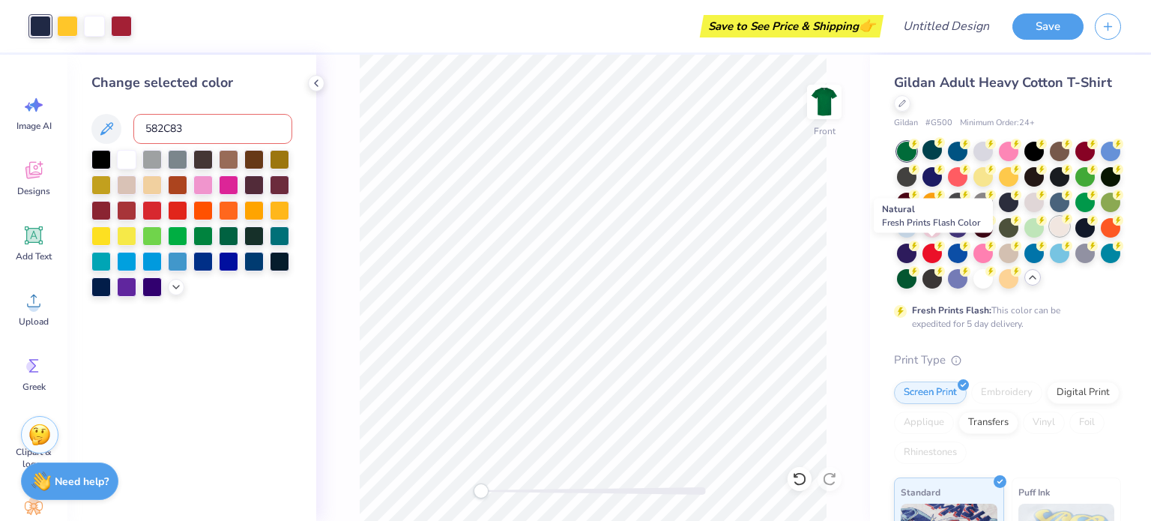  I want to click on div: Transfers, so click(989, 423).